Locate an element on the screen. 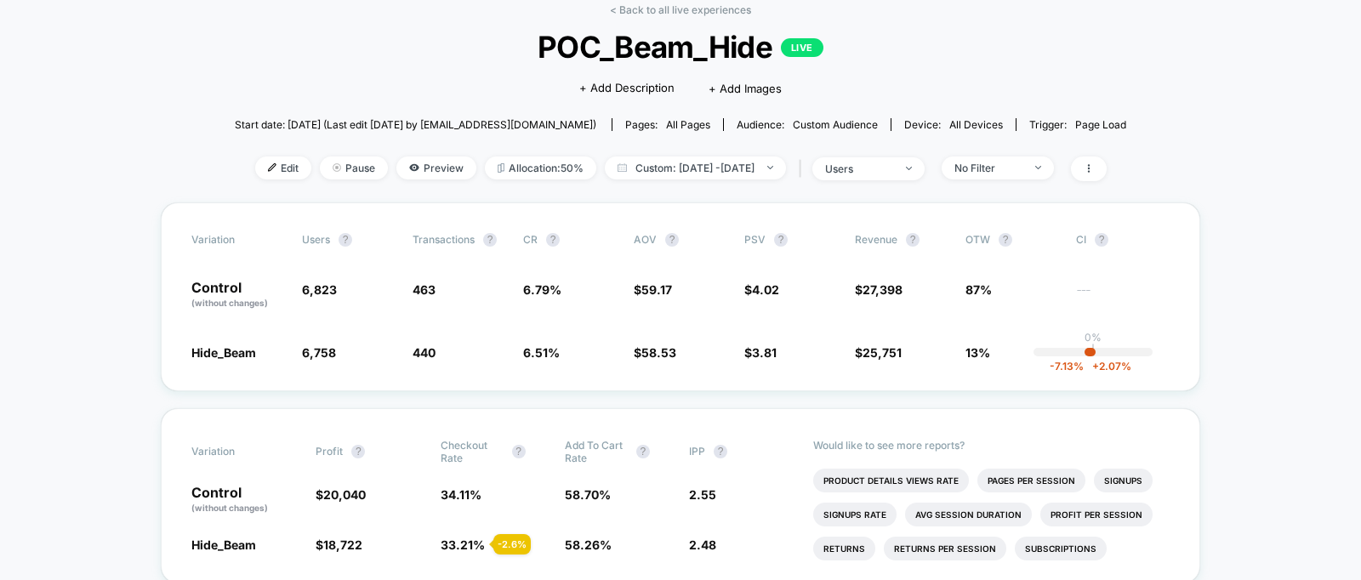 The height and width of the screenshot is (580, 1361). span: + Add Images is located at coordinates (745, 88).